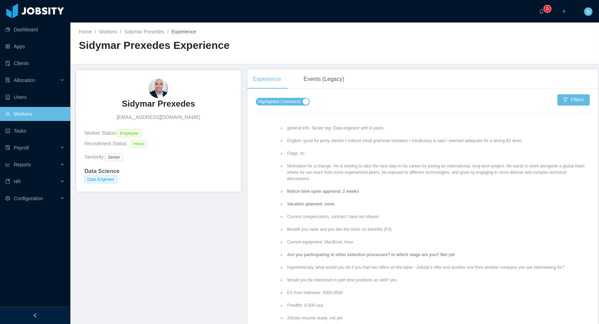 This screenshot has height=324, width=599. I want to click on img: 376e99f4-e6d4-46b0-b160-53a8c0b6ecf2_688a58730d9cc-90w.png, so click(158, 88).